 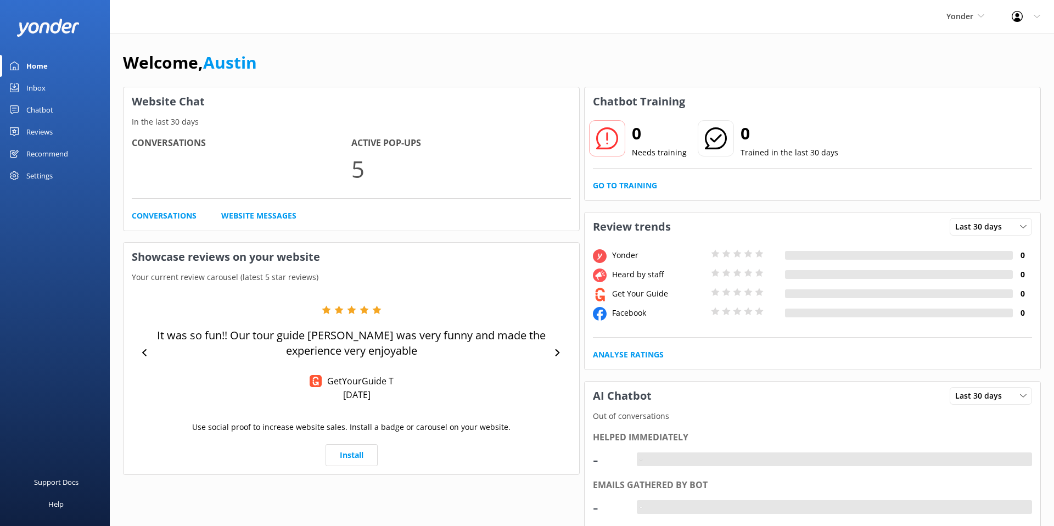 What do you see at coordinates (813, 416) in the screenshot?
I see `p: Out of conversations` at bounding box center [813, 416].